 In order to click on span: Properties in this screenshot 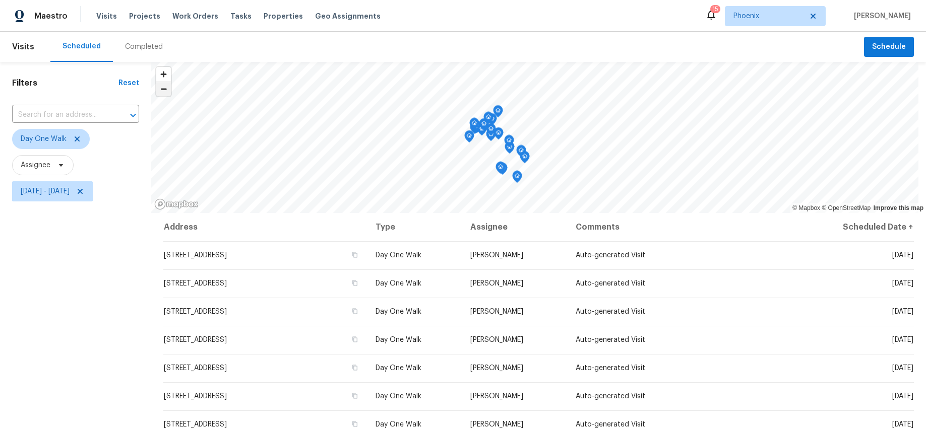, I will do `click(283, 16)`.